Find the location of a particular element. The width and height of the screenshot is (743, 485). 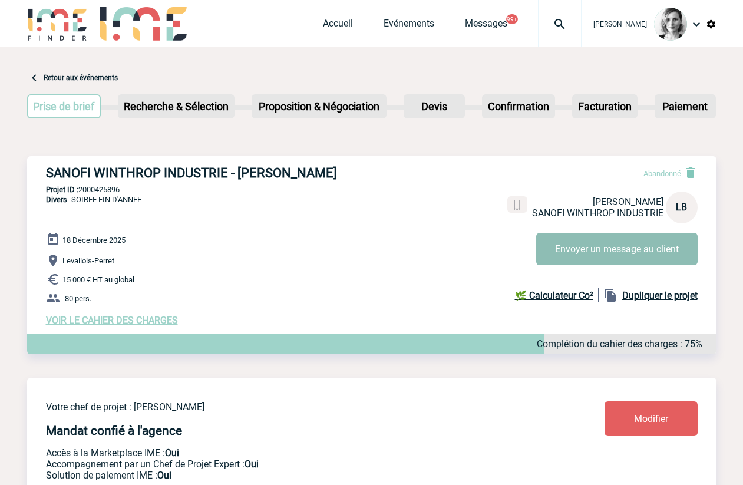

p: 2000425896 is located at coordinates (372, 189).